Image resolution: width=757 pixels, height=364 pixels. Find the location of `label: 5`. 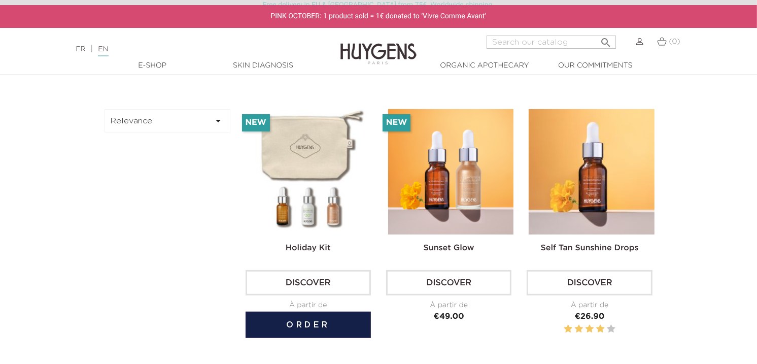

label: 5 is located at coordinates (611, 329).